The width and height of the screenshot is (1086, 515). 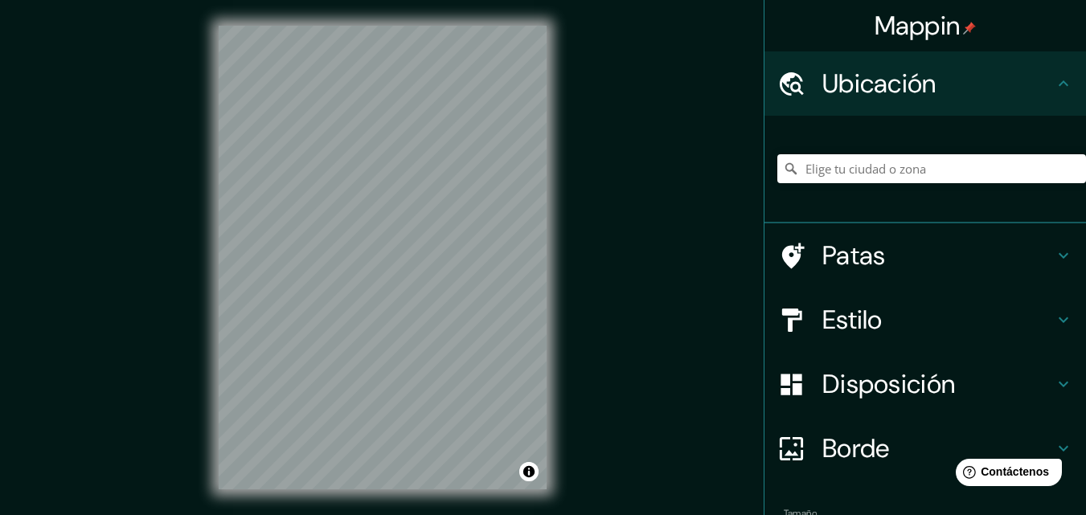 I want to click on button: Activar o desactivar atribución, so click(x=529, y=472).